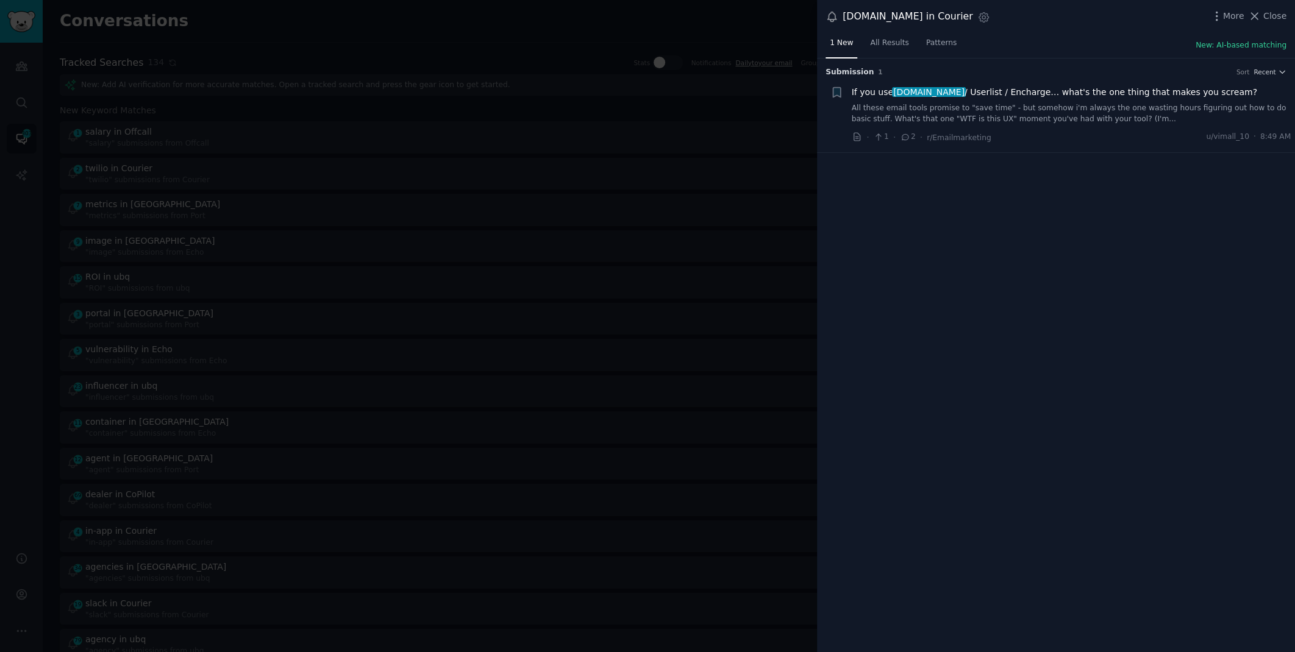 This screenshot has width=1295, height=652. What do you see at coordinates (841, 46) in the screenshot?
I see `a: 1 New` at bounding box center [841, 46].